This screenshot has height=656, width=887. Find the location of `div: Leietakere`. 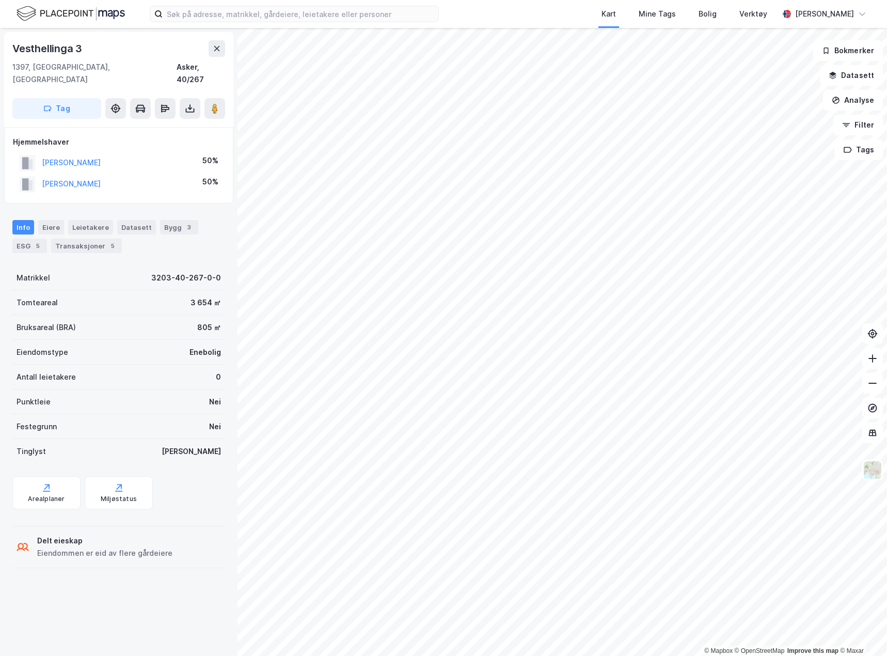

div: Leietakere is located at coordinates (90, 227).